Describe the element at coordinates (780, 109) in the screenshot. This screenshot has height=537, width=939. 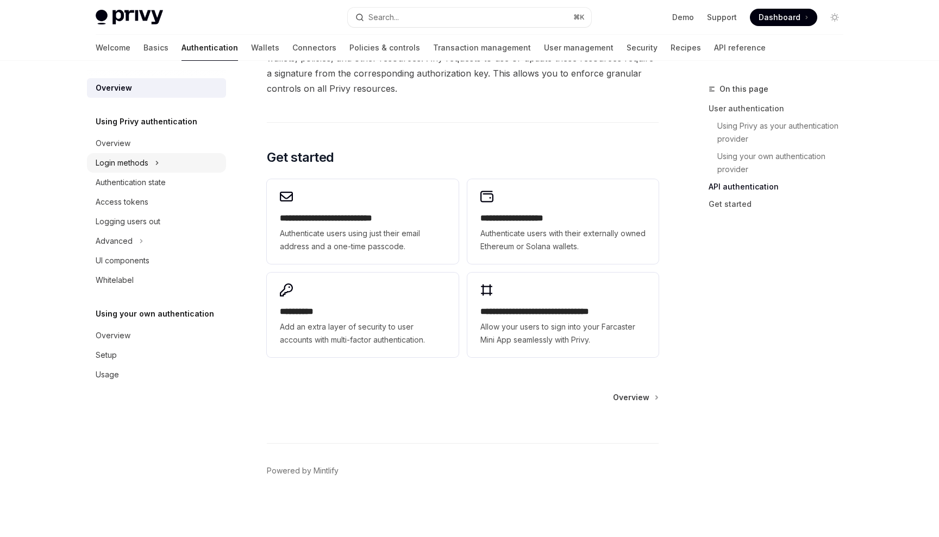
I see `a: User authentication` at that location.